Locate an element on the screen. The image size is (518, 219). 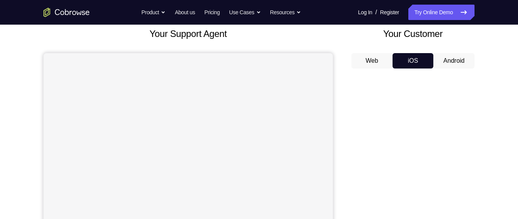
button: Android is located at coordinates (453, 61).